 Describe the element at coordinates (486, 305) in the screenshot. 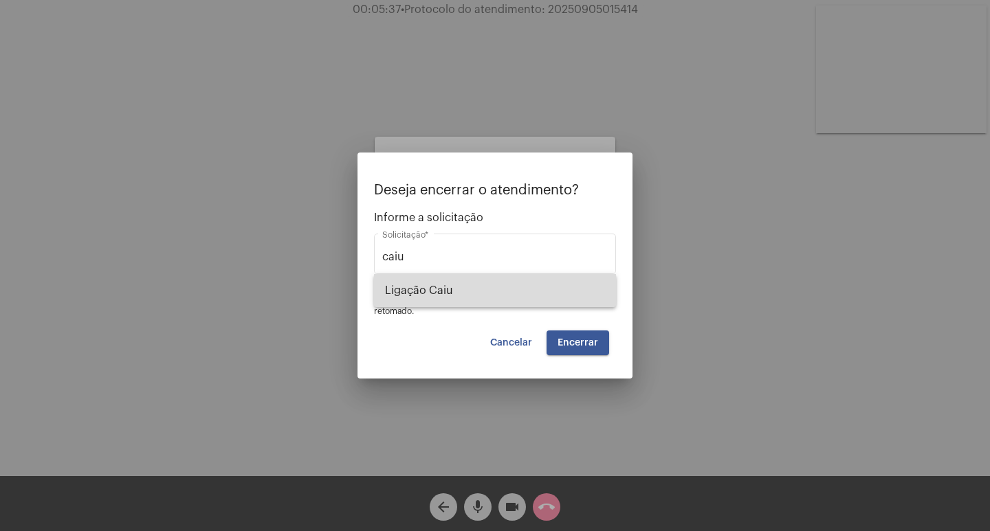

I see `span: OBS: O atendimento depois de encerrado não poderá ser retomado.` at that location.